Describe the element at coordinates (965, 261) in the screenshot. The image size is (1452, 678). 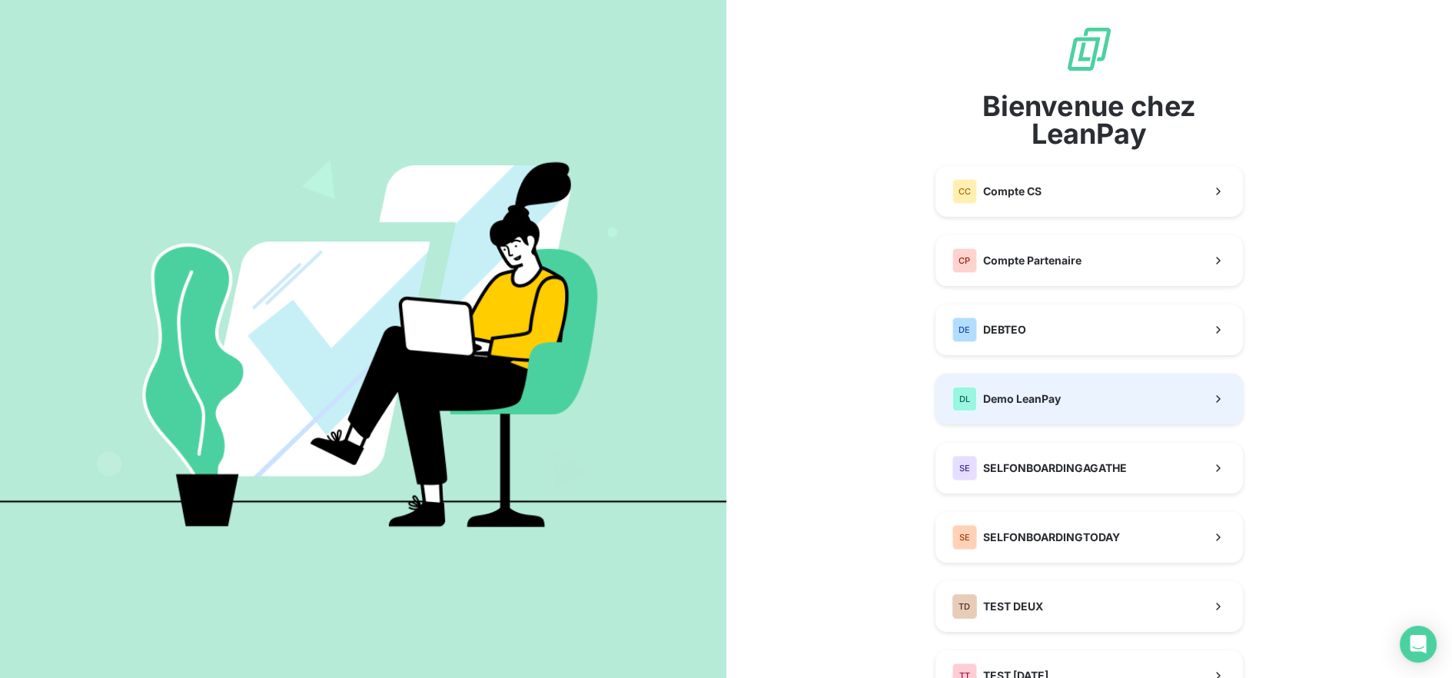
I see `div: CP` at that location.